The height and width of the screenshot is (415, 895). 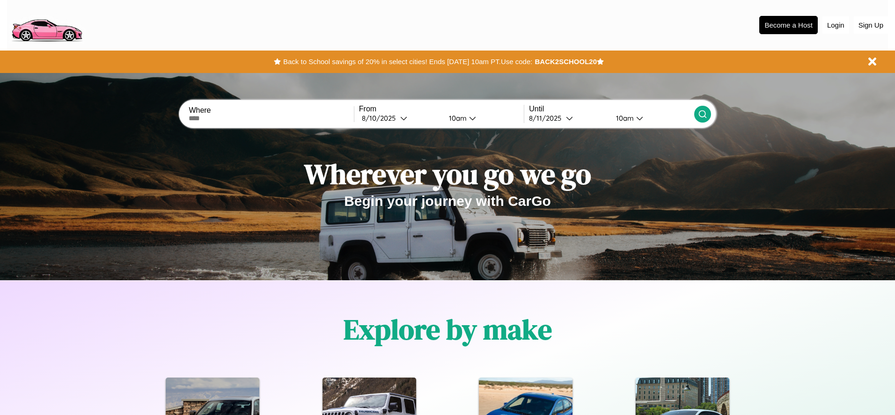 What do you see at coordinates (400, 118) in the screenshot?
I see `button: 8/10/2025` at bounding box center [400, 118].